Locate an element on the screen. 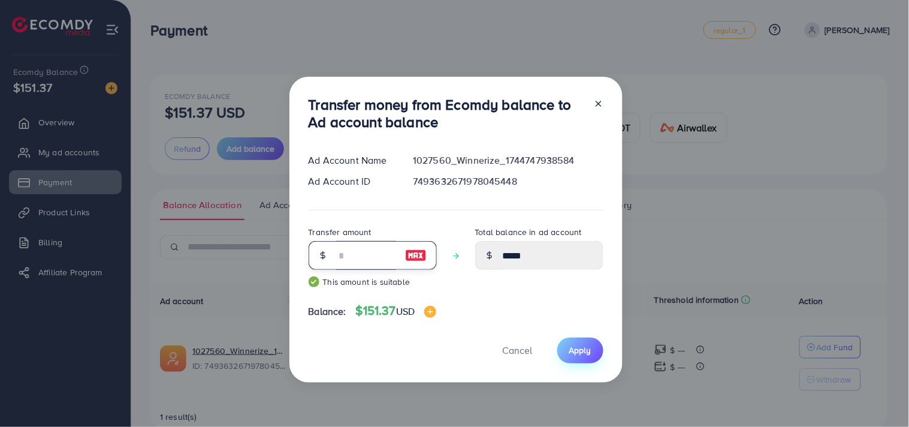  span: Cancel is located at coordinates (518, 350).